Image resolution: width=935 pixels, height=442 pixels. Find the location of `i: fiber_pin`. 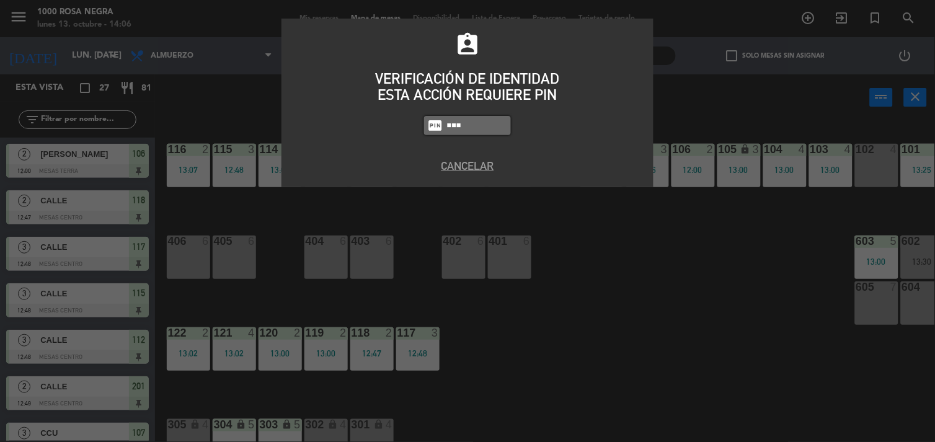

i: fiber_pin is located at coordinates (434, 125).